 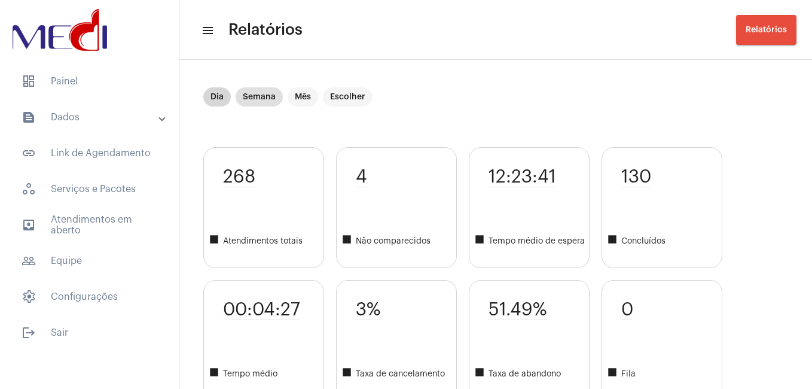 I want to click on span: 268, so click(x=239, y=177).